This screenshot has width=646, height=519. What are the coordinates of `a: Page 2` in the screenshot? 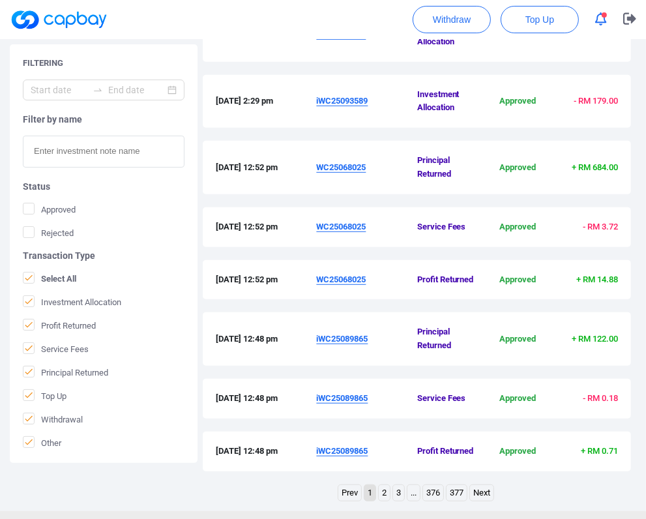 It's located at (384, 493).